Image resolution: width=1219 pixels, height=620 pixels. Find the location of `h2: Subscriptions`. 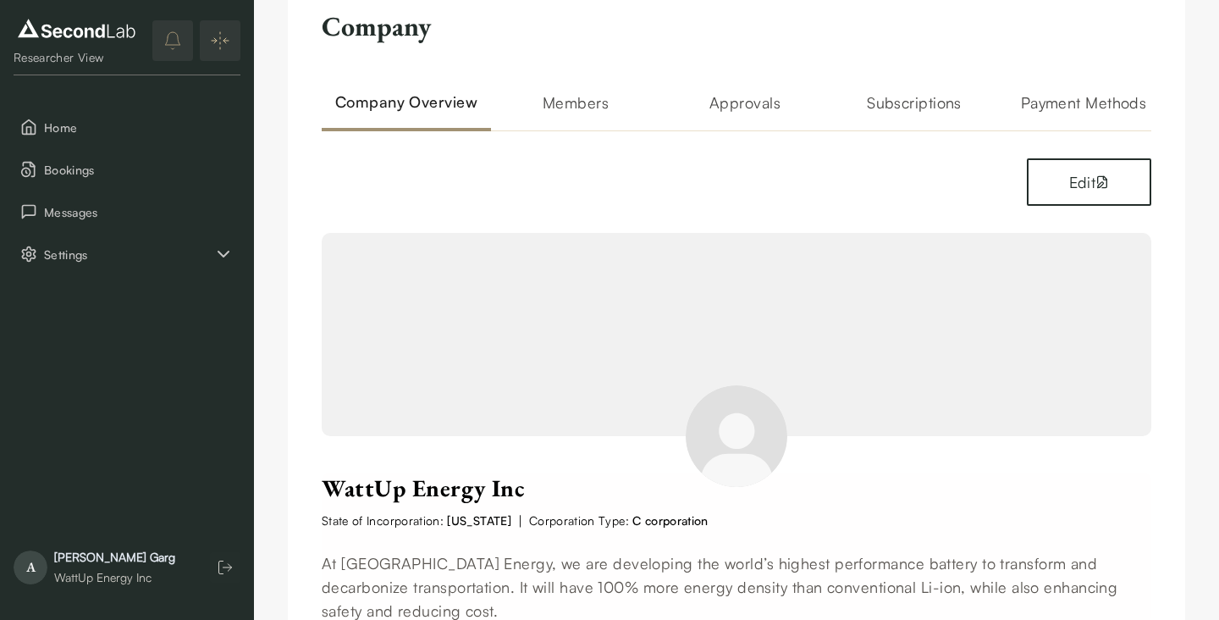

h2: Subscriptions is located at coordinates (914, 111).